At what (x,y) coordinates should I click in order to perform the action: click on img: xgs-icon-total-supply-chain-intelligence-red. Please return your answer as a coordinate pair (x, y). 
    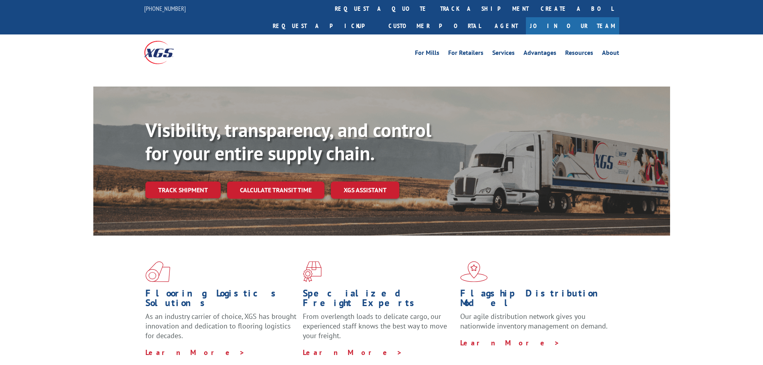
    Looking at the image, I should click on (158, 271).